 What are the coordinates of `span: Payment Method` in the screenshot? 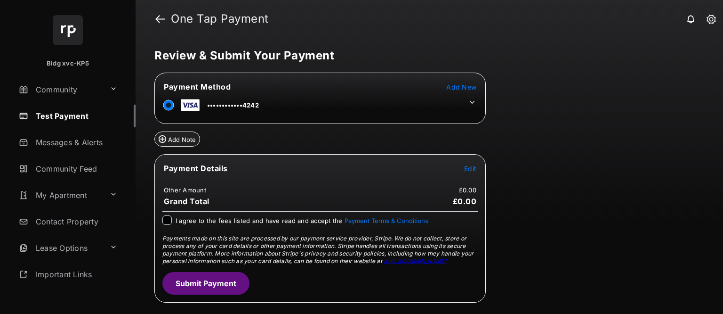 It's located at (197, 87).